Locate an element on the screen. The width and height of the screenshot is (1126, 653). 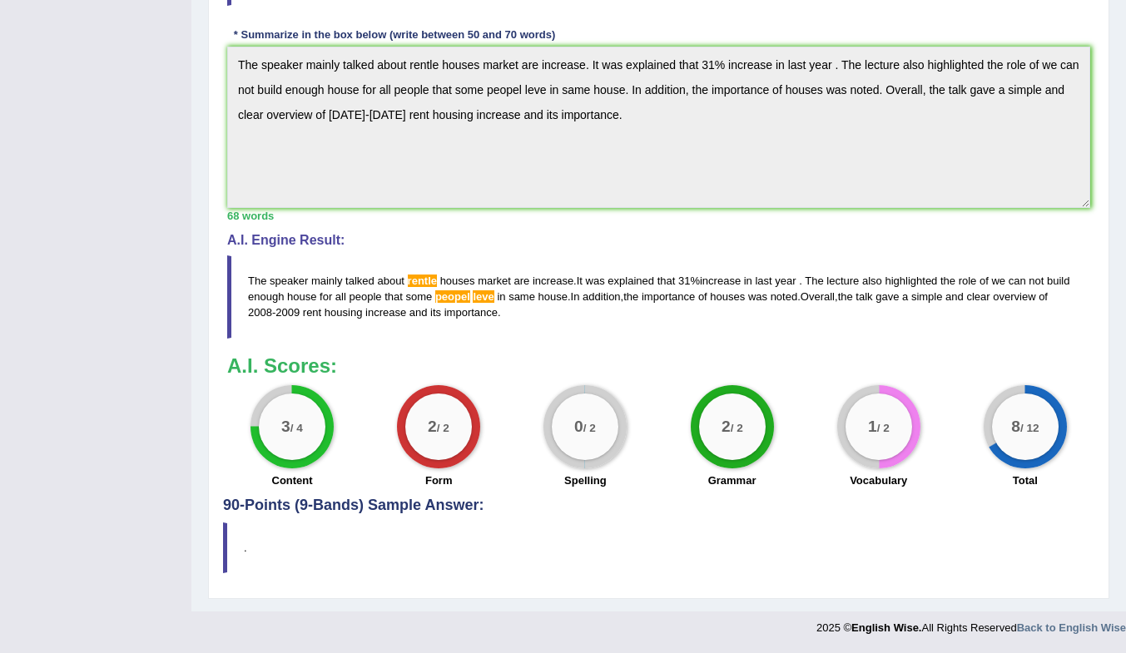
span: clear is located at coordinates (978, 296).